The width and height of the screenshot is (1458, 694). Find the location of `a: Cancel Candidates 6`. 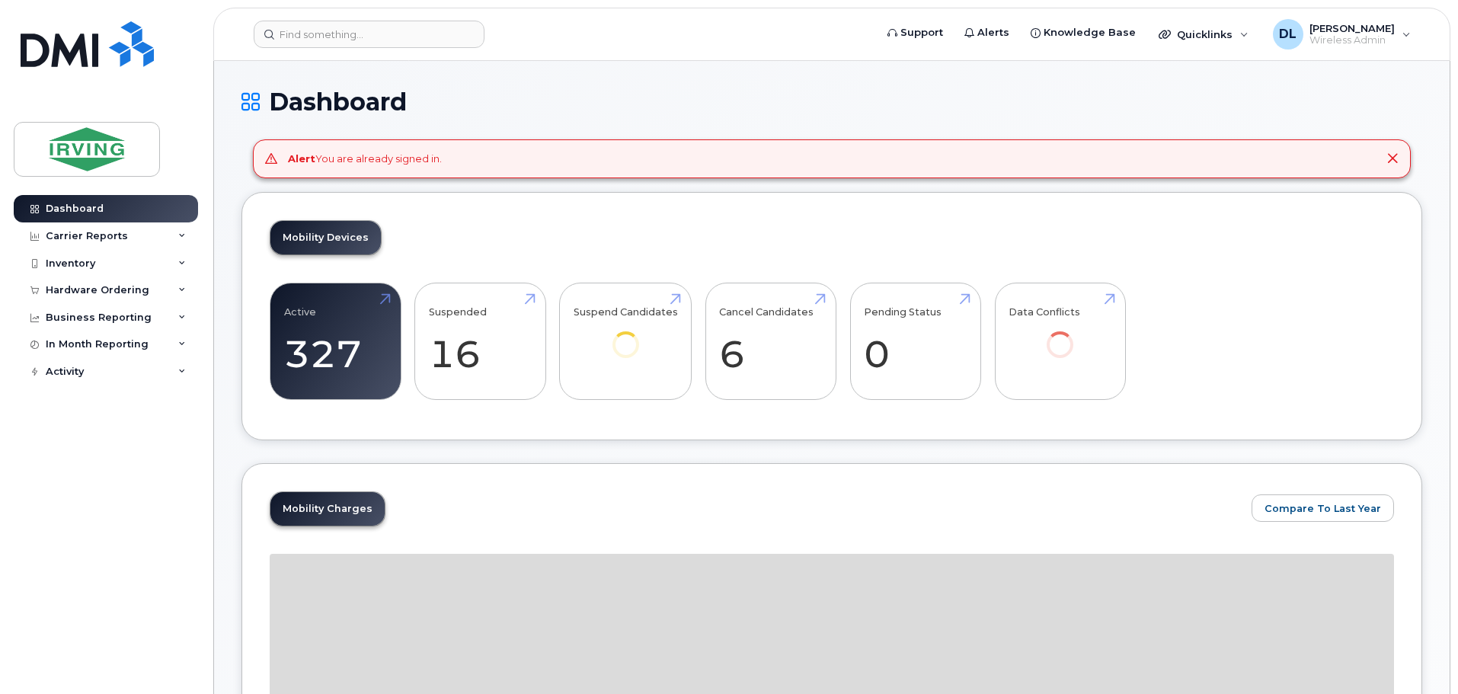

a: Cancel Candidates 6 is located at coordinates (770, 341).